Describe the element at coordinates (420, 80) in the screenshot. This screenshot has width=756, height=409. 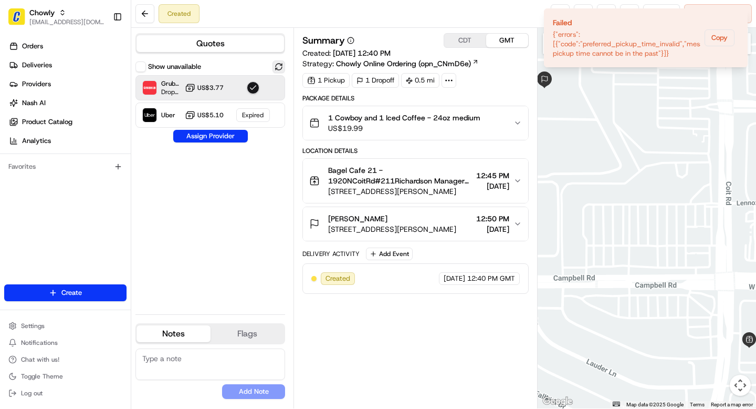
I see `div: 0.5 mi` at that location.